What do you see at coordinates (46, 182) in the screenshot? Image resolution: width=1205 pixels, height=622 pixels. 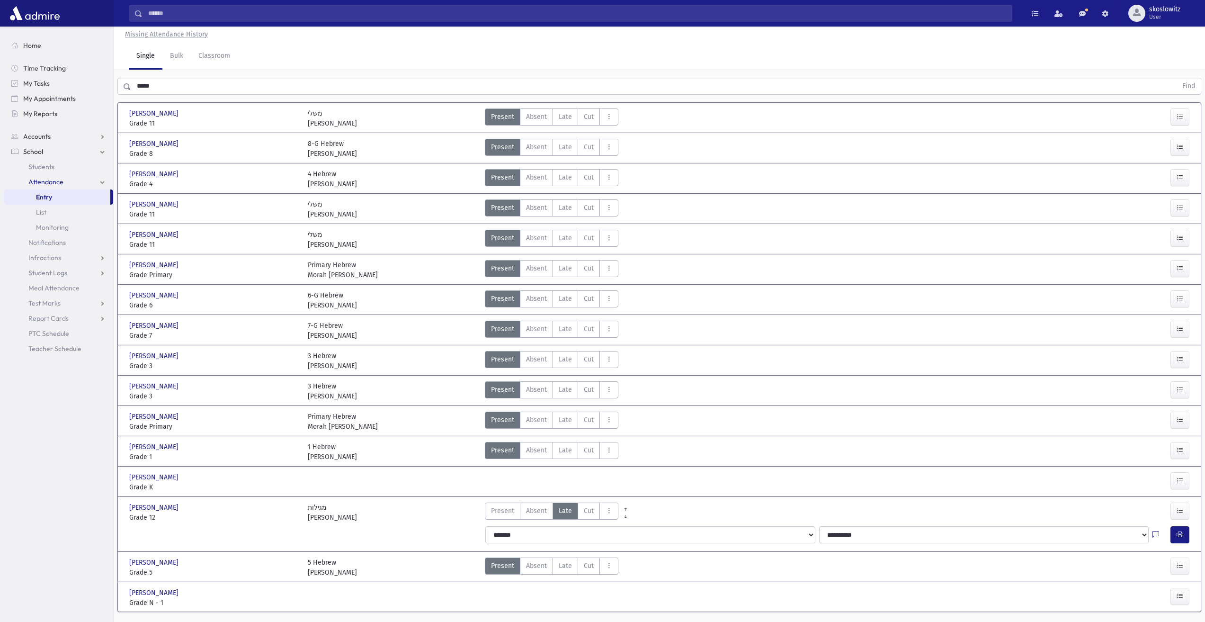 I see `span: Attendance` at bounding box center [46, 182].